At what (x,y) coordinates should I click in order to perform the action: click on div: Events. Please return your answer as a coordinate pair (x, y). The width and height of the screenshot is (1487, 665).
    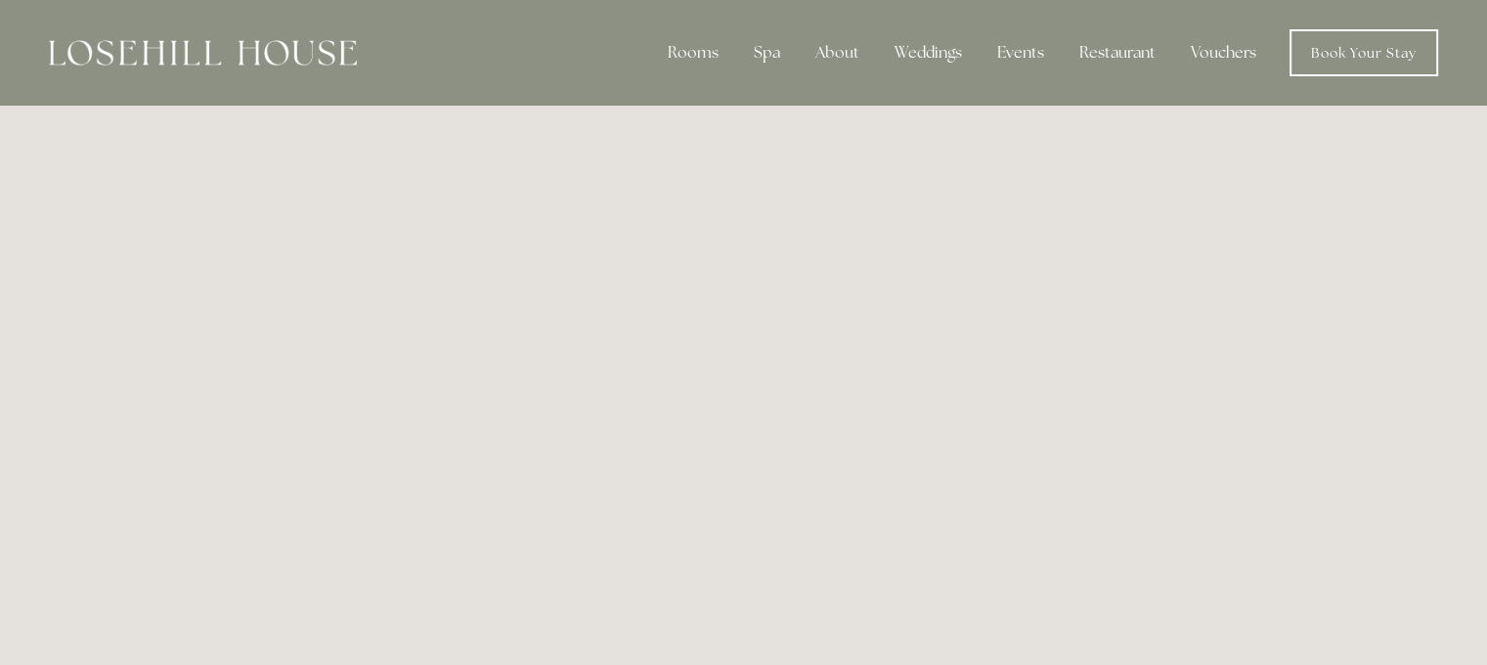
    Looking at the image, I should click on (1020, 53).